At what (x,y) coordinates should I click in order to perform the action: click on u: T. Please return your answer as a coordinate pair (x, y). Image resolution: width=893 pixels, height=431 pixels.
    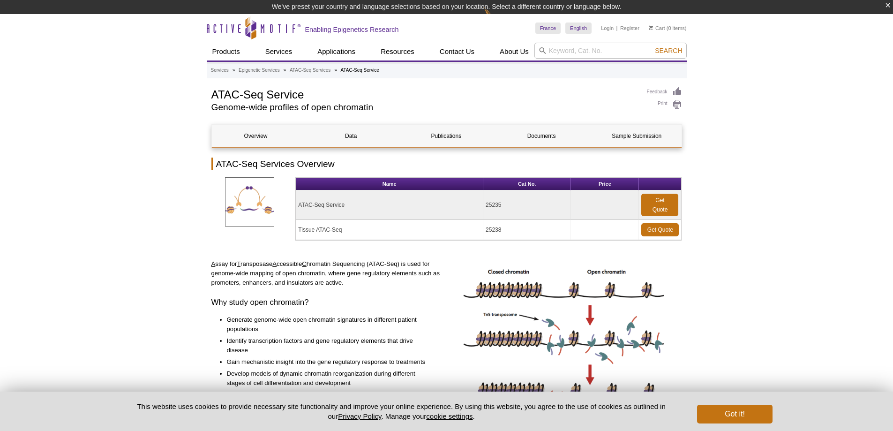
    Looking at the image, I should click on (239, 264).